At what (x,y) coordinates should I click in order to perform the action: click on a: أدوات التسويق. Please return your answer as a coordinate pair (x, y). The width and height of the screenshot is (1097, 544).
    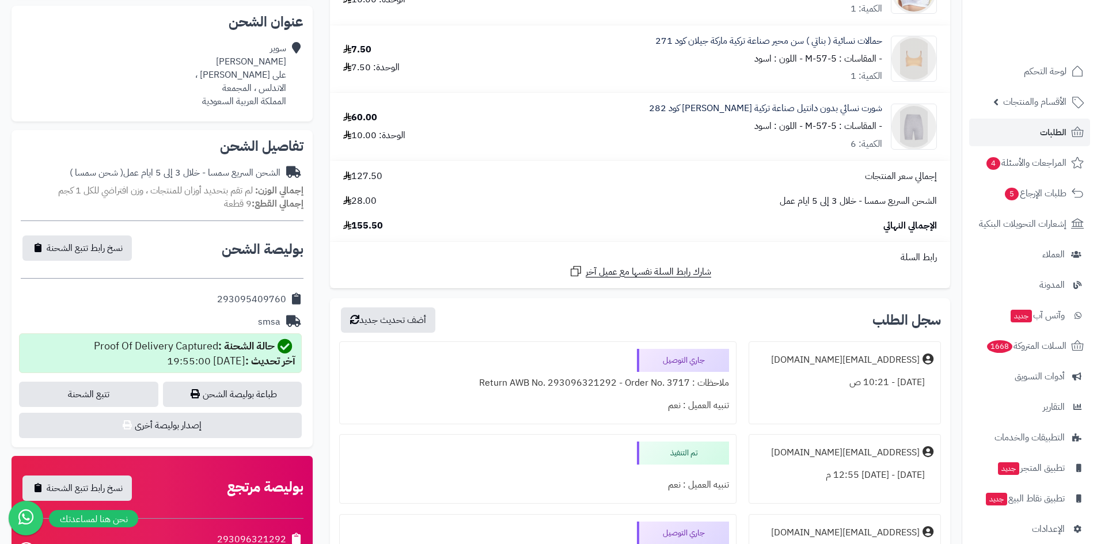
    Looking at the image, I should click on (1030, 377).